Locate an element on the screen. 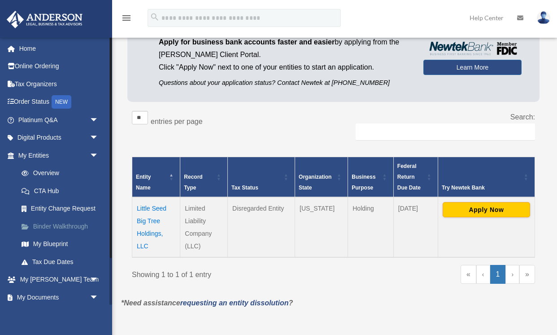 The image size is (557, 335). a: My Blueprint is located at coordinates (62, 244).